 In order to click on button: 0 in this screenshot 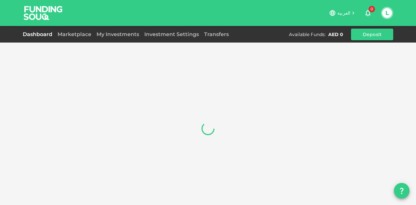, I will do `click(368, 13)`.